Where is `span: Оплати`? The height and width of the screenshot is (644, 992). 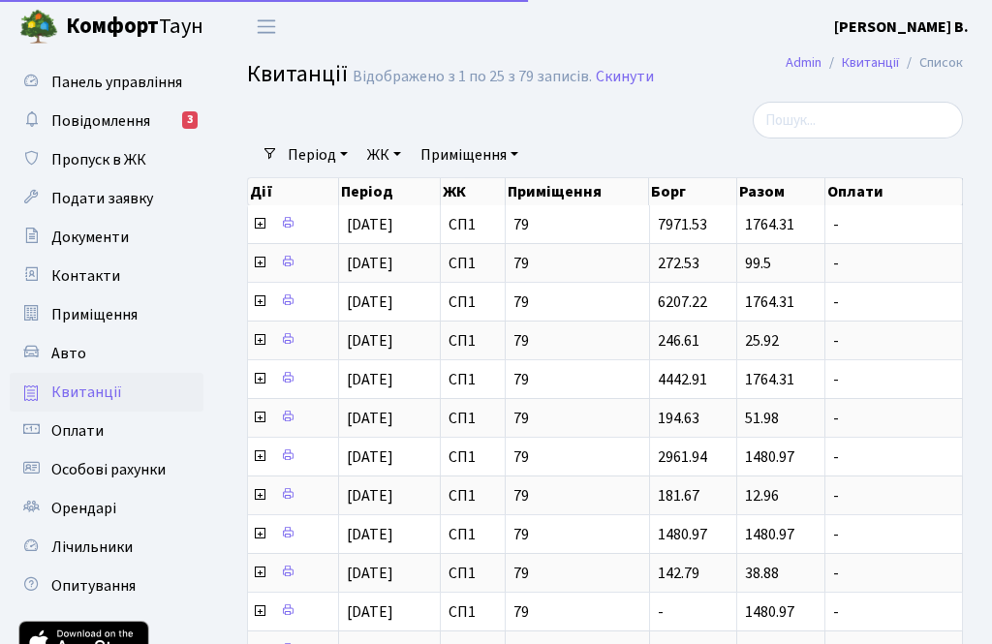
span: Оплати is located at coordinates (77, 431).